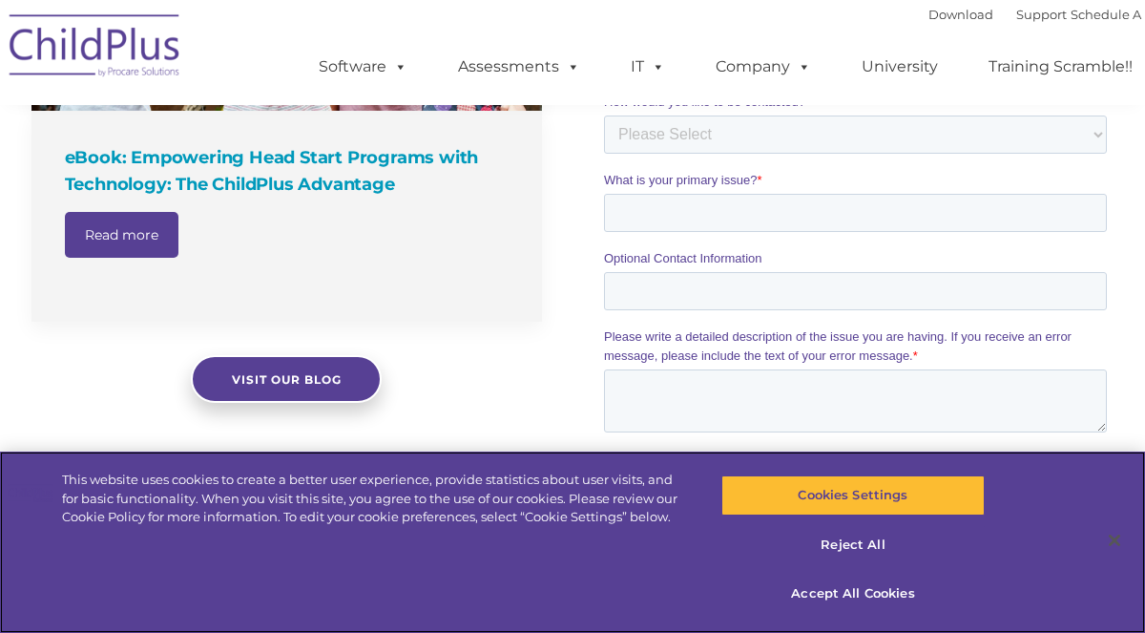 The width and height of the screenshot is (1145, 633). I want to click on a: Visit our blog, so click(286, 379).